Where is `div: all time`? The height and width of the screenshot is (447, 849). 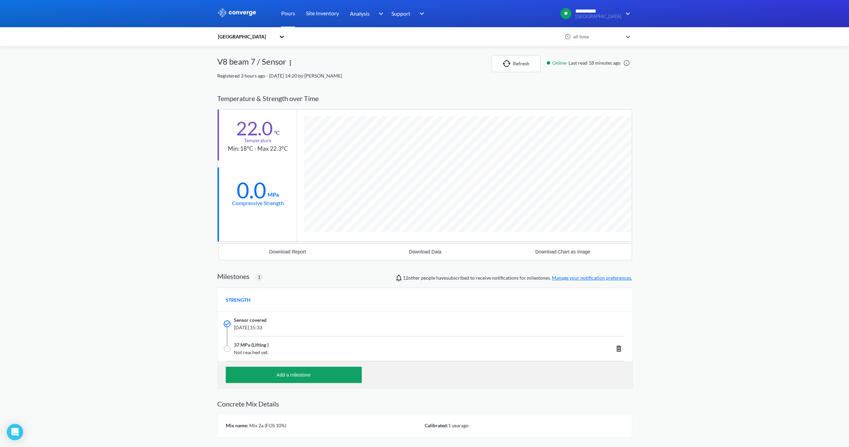
div: all time is located at coordinates (597, 37).